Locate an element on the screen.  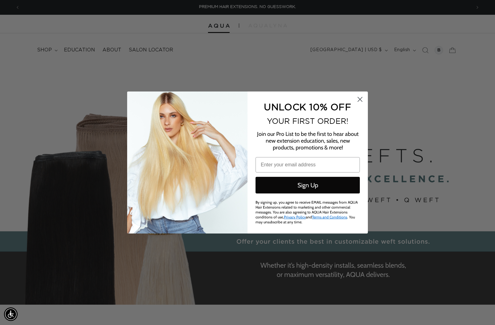
div: Accessibility Menu is located at coordinates (11, 315).